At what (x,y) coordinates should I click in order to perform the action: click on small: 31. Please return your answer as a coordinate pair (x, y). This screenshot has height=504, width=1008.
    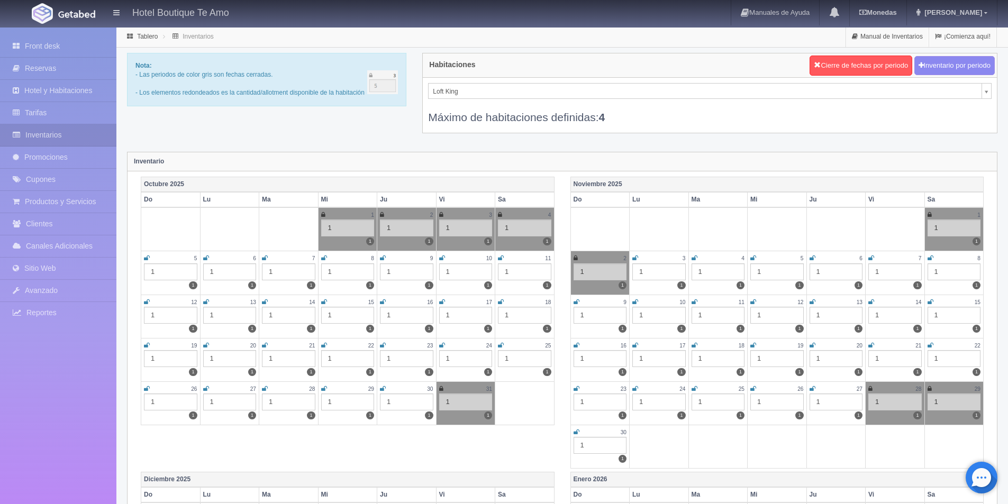
    Looking at the image, I should click on (489, 389).